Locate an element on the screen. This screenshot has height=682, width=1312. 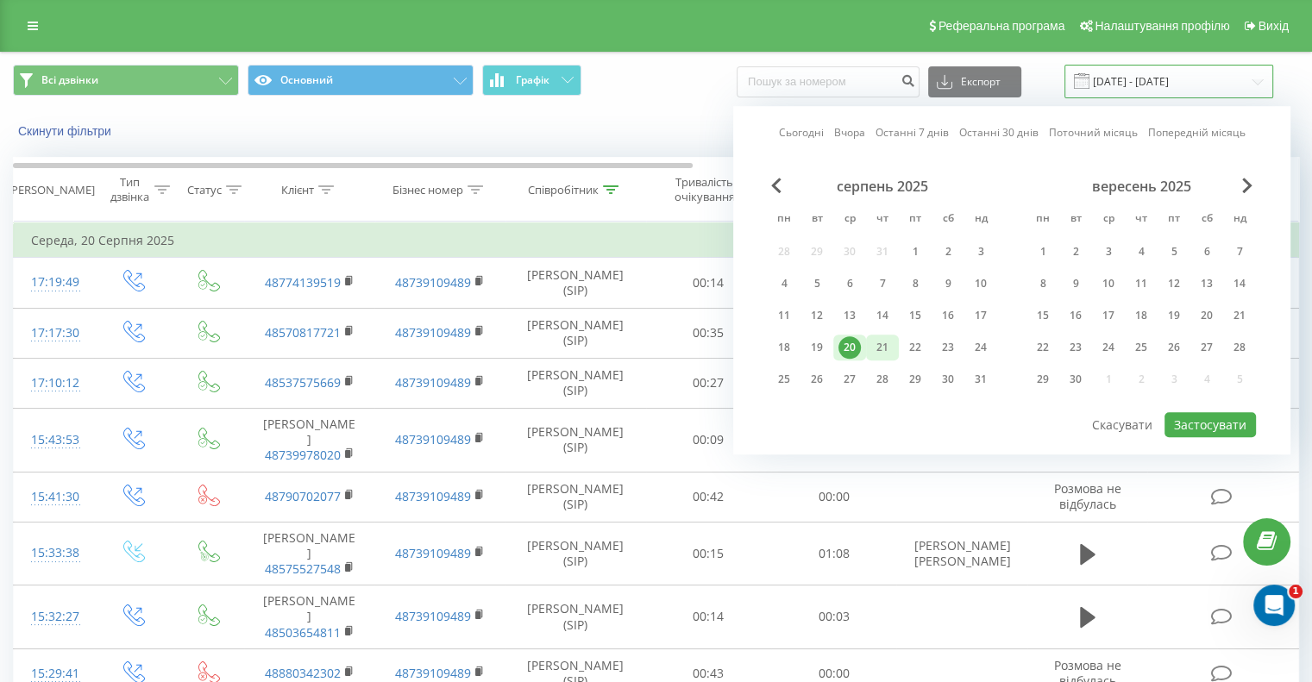
div: 5 is located at coordinates (817, 284).